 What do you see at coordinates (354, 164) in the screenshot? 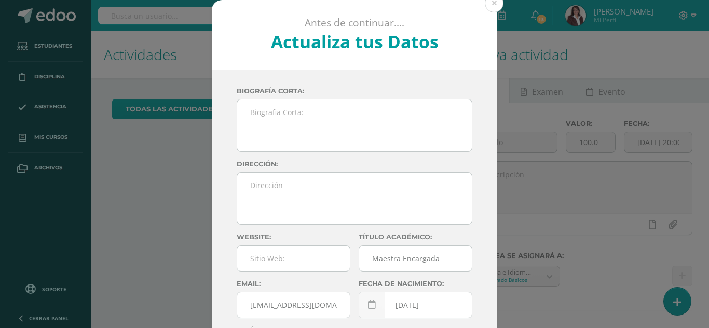
I see `label: Dirección:` at bounding box center [354, 164].